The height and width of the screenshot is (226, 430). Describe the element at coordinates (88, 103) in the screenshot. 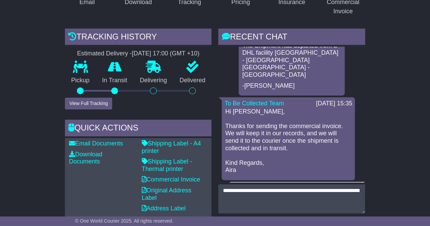

I see `button: View Full Tracking` at that location.